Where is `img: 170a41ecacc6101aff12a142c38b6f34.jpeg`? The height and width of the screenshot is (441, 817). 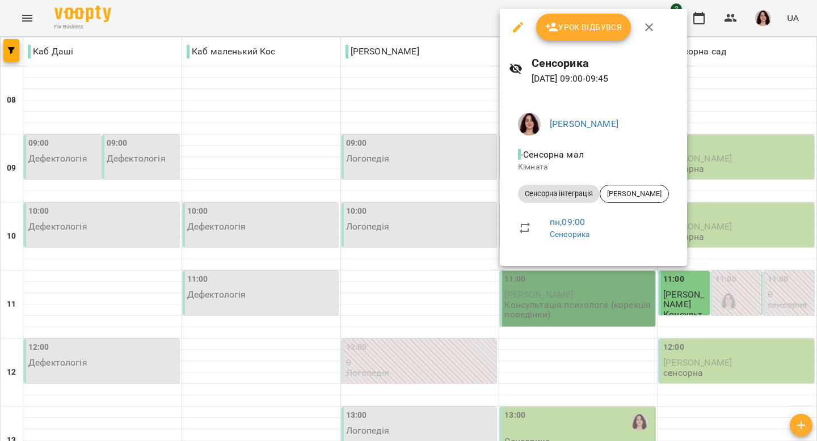 img: 170a41ecacc6101aff12a142c38b6f34.jpeg is located at coordinates (529, 124).